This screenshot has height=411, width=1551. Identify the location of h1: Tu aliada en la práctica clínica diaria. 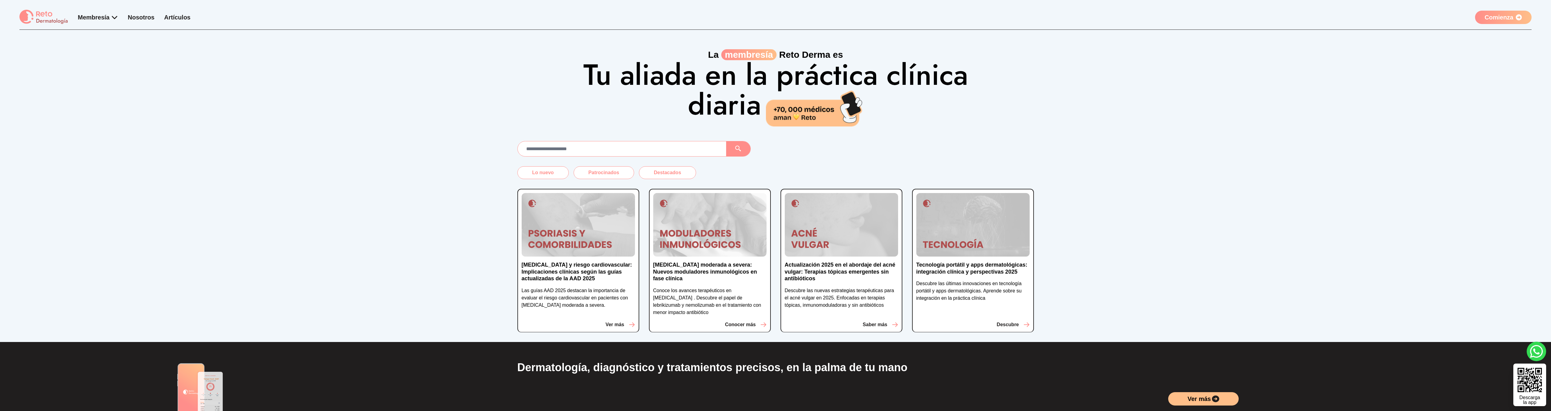
(776, 93).